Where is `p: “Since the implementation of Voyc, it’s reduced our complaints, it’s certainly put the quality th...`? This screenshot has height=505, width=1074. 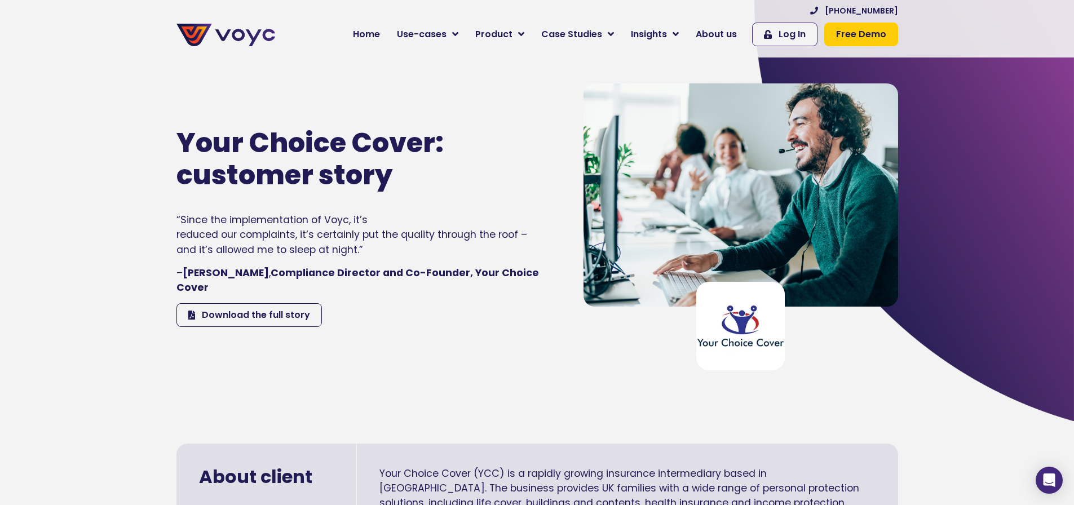
p: “Since the implementation of Voyc, it’s reduced our complaints, it’s certainly put the quality th... is located at coordinates (359, 235).